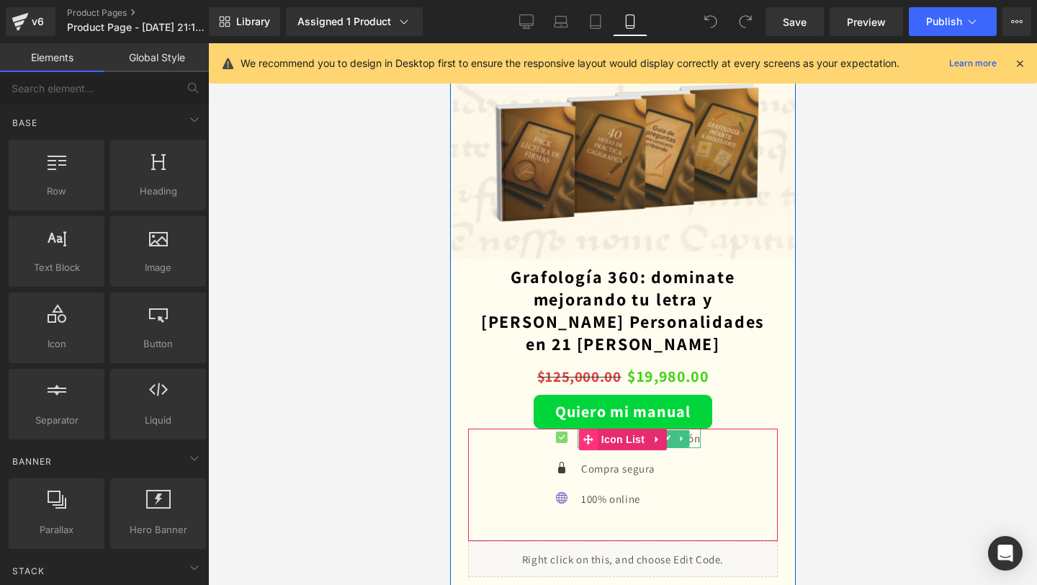 Image resolution: width=1037 pixels, height=585 pixels. Describe the element at coordinates (953, 22) in the screenshot. I see `button: Publish` at that location.